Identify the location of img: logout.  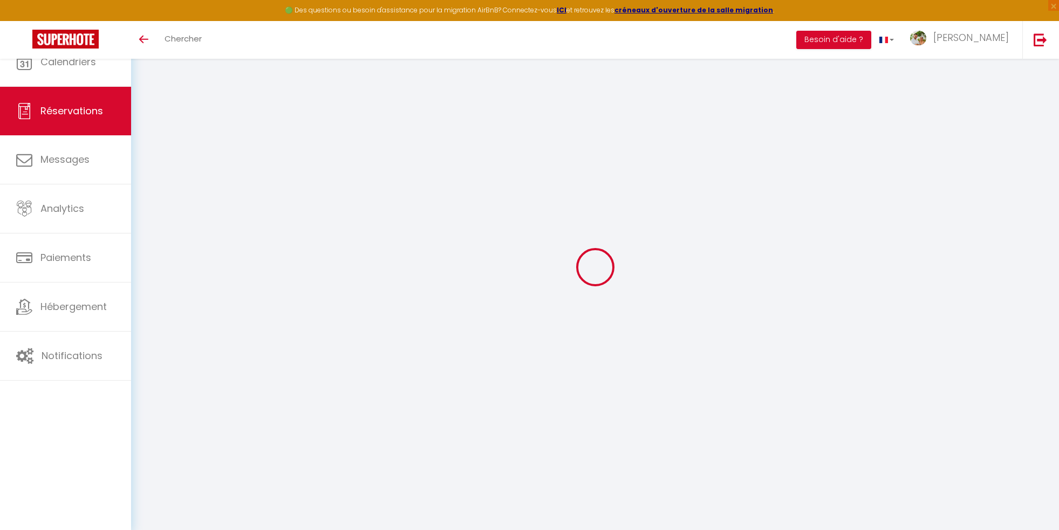
(1040, 39).